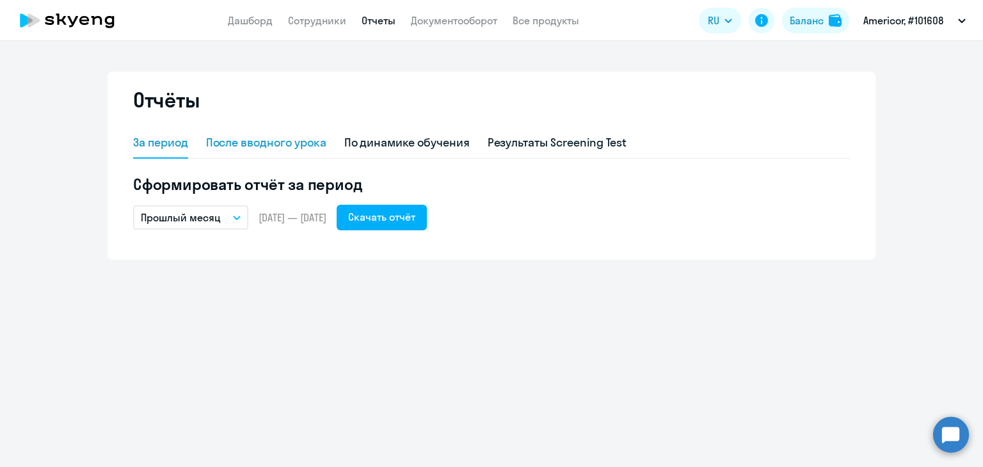  I want to click on div: Результаты Screening Test, so click(557, 143).